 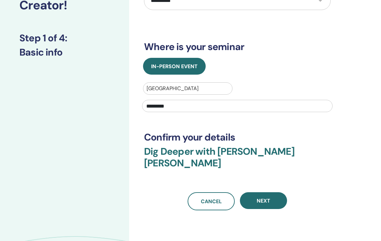 What do you see at coordinates (174, 66) in the screenshot?
I see `span: In-Person Event` at bounding box center [174, 66].